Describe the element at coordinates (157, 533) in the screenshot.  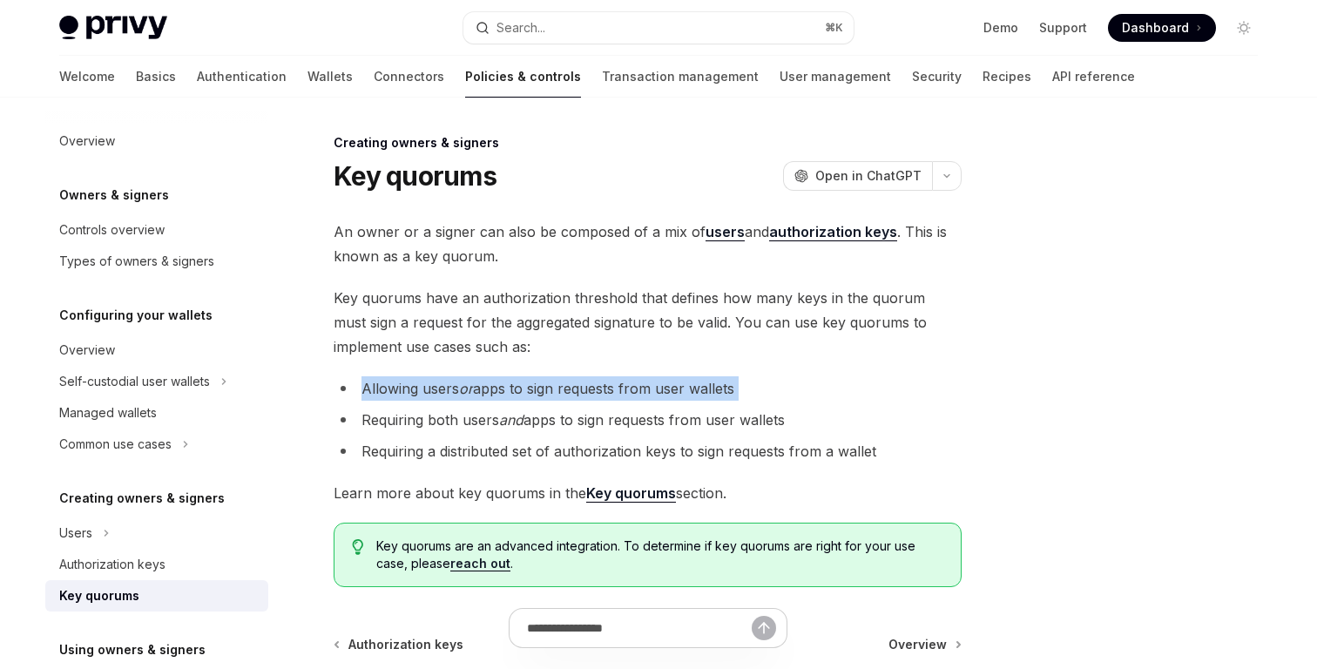
I see `button: Toggle Users section` at that location.